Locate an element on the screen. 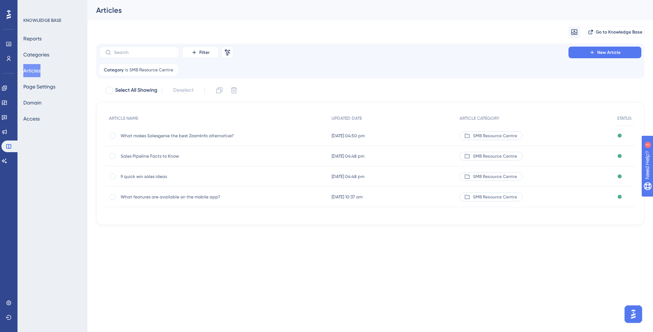  span: Select All Showing is located at coordinates (136, 90).